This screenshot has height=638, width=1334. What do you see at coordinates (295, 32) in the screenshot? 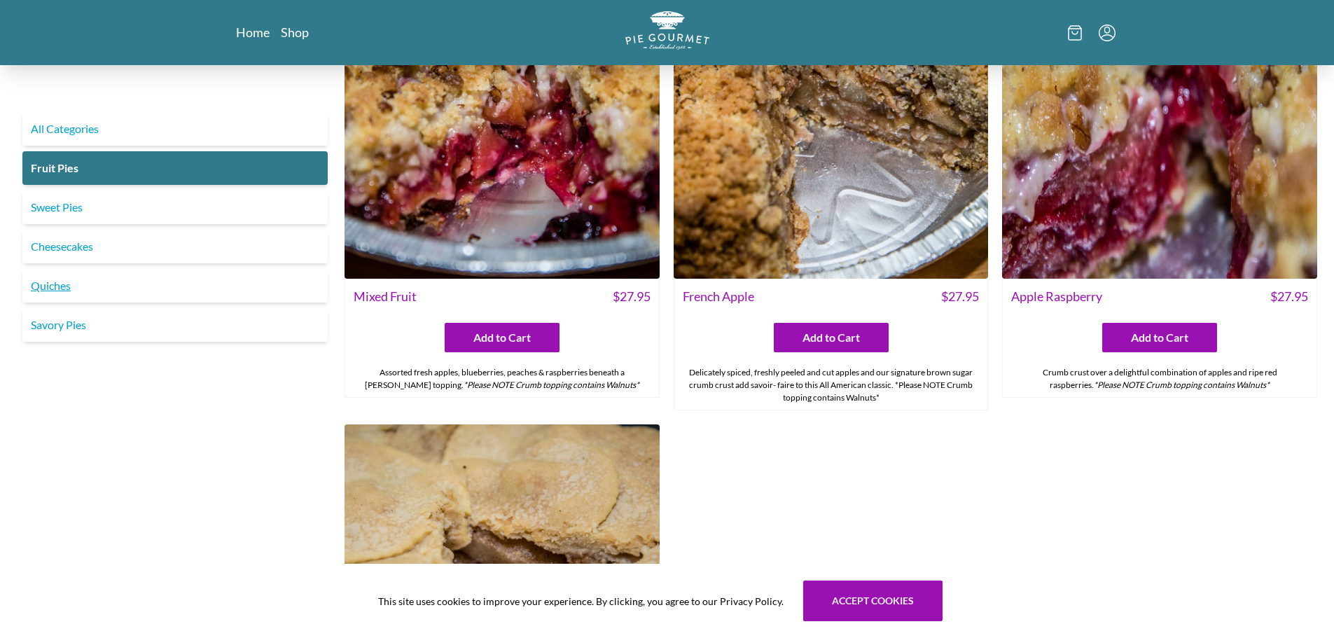
I see `a: Shop` at bounding box center [295, 32].